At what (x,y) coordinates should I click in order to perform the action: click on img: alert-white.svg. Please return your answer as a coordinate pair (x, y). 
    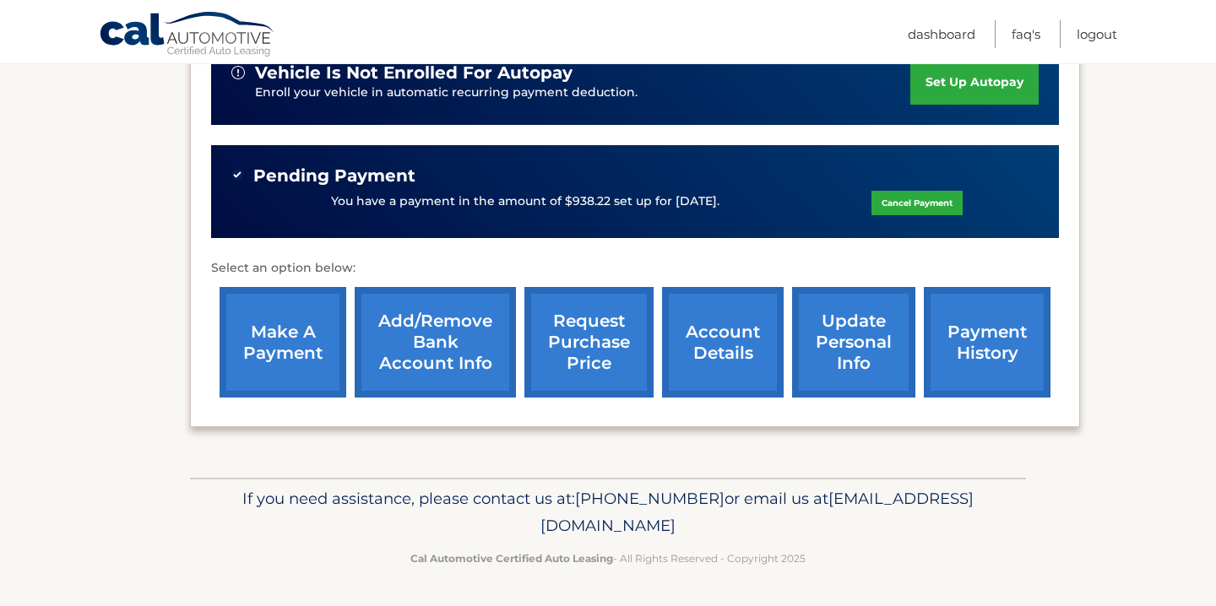
    Looking at the image, I should click on (238, 73).